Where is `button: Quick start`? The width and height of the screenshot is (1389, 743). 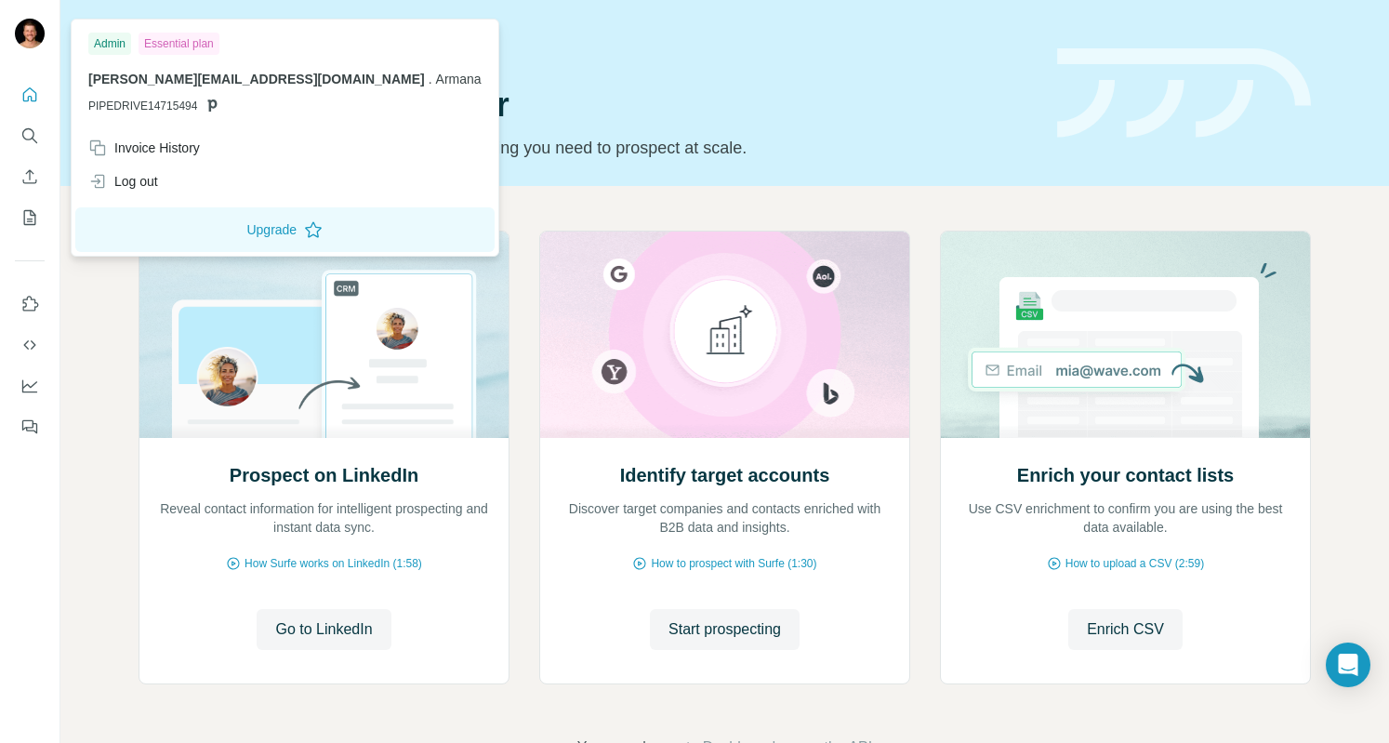
button: Quick start is located at coordinates (30, 95).